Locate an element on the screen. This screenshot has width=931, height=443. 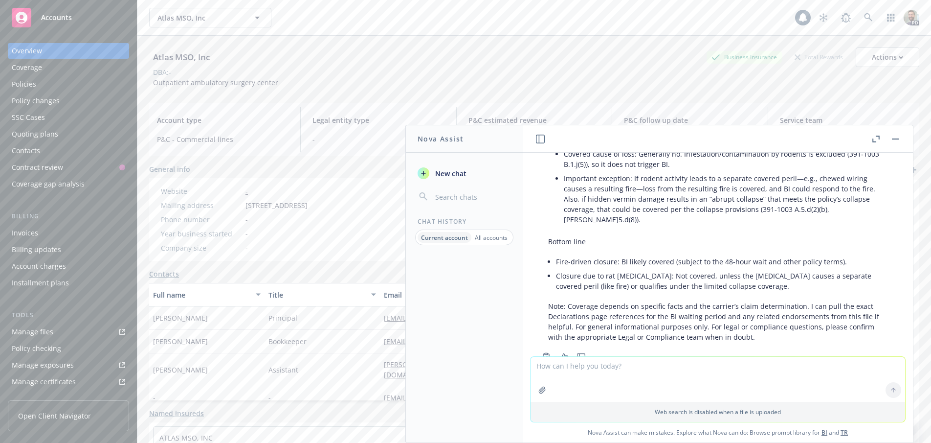
span: Accounts is located at coordinates (56, 18).